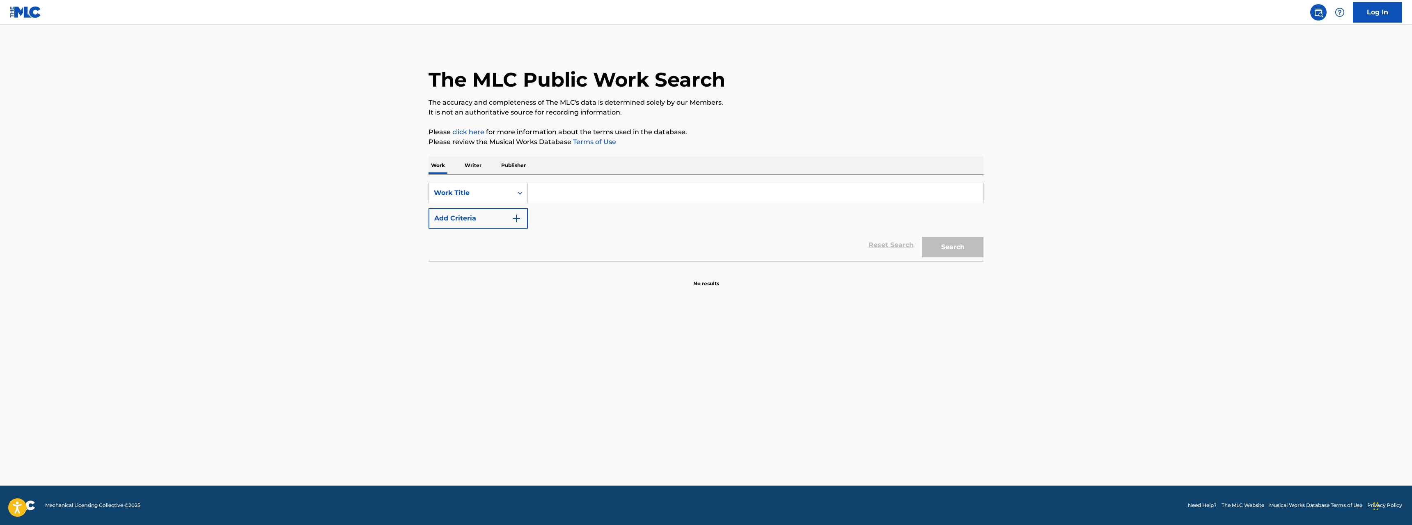 Image resolution: width=1412 pixels, height=525 pixels. What do you see at coordinates (471, 193) in the screenshot?
I see `div: Work Title` at bounding box center [471, 193].